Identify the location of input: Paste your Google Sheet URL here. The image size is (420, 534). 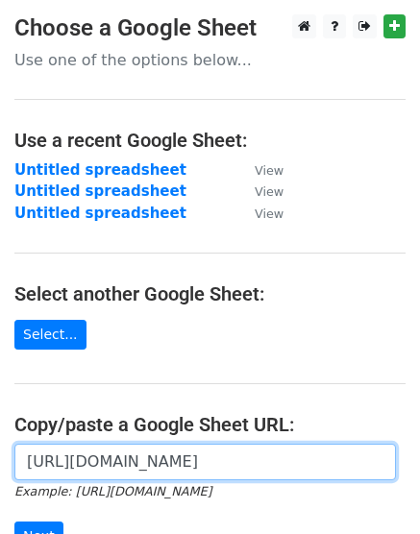
(205, 462).